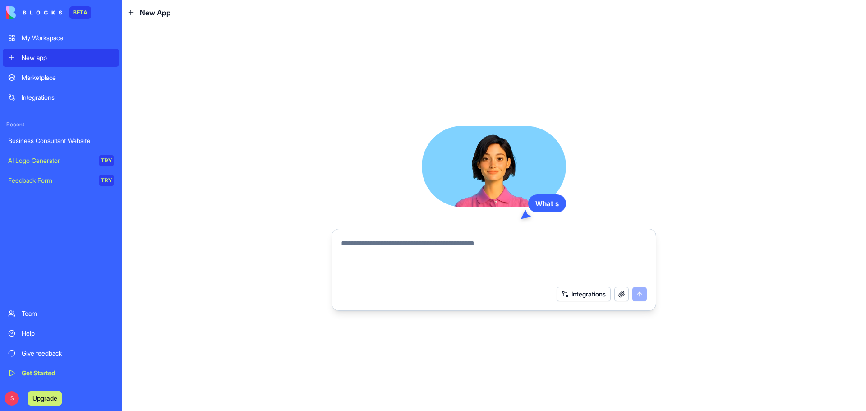 This screenshot has height=411, width=866. Describe the element at coordinates (61, 373) in the screenshot. I see `a: Get Started` at that location.